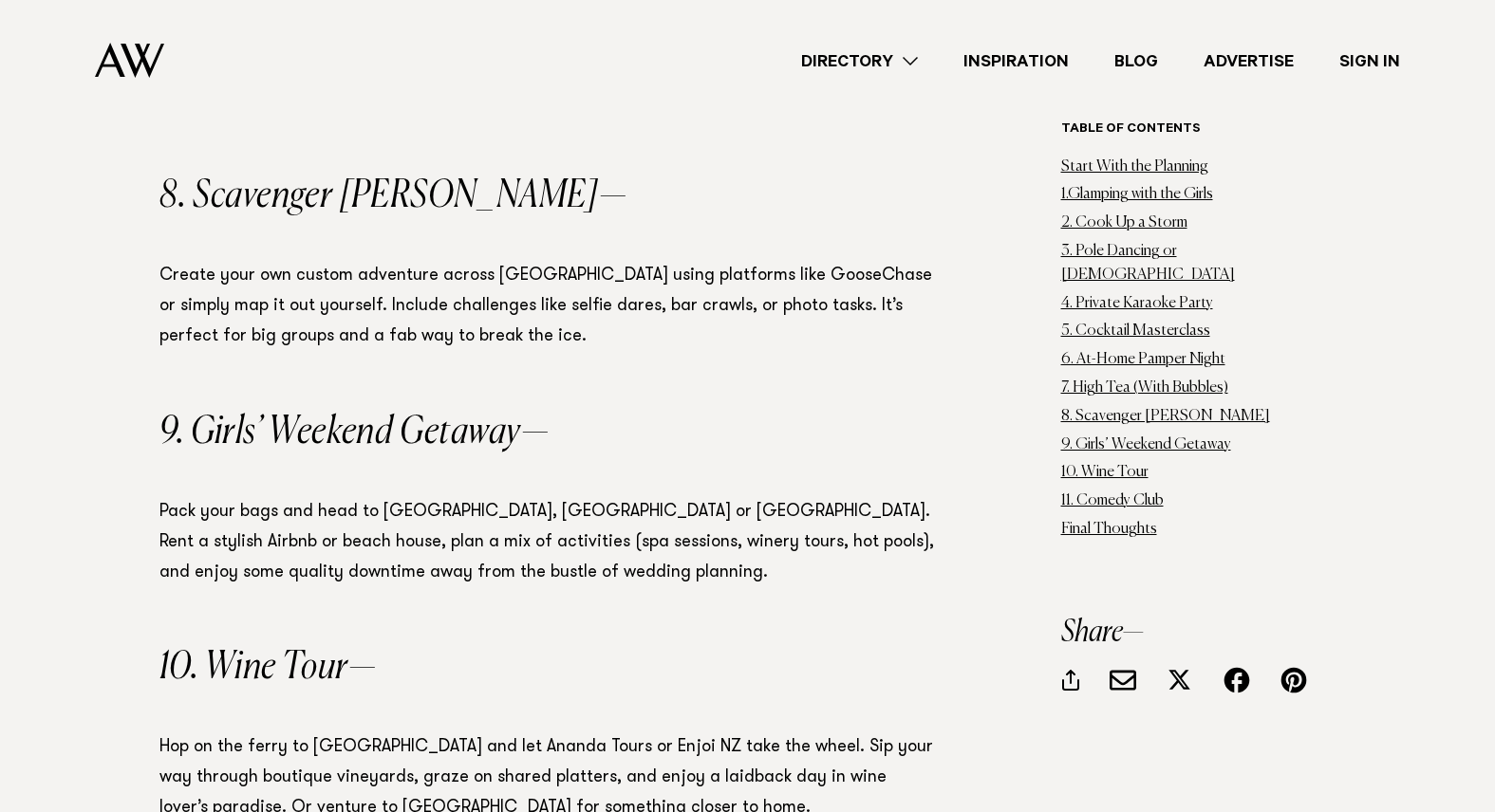 The image size is (1495, 812). What do you see at coordinates (129, 60) in the screenshot?
I see `img: Auckland Weddings Logo` at bounding box center [129, 60].